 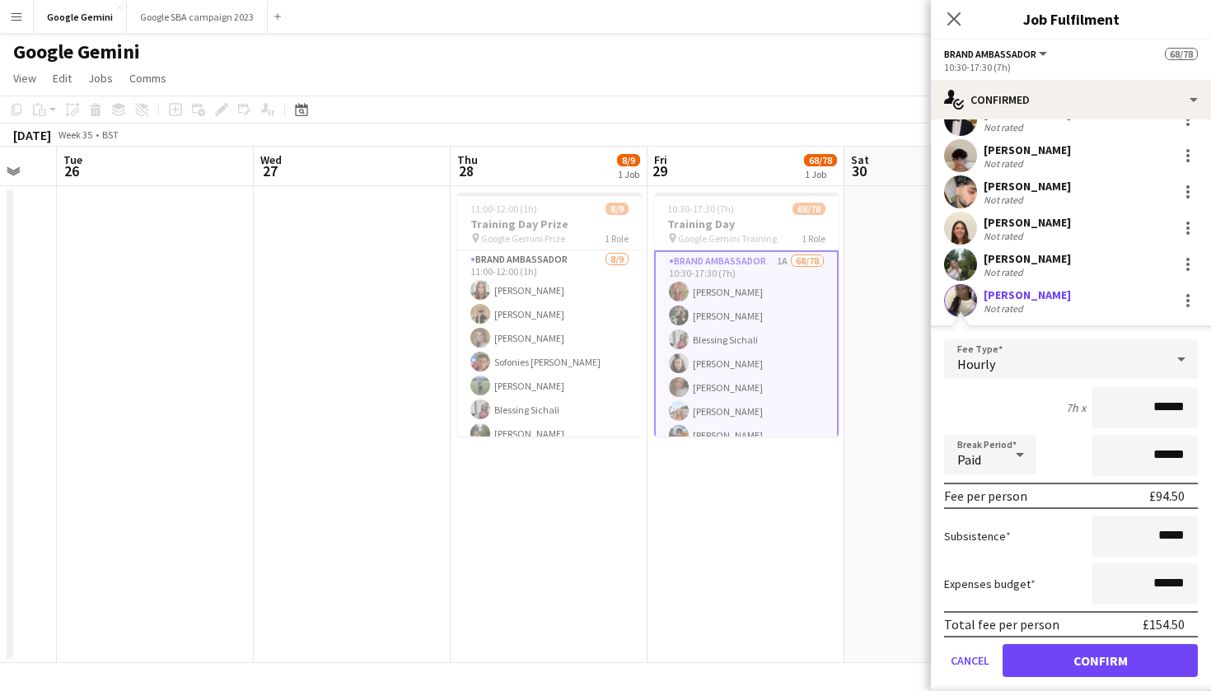 What do you see at coordinates (72, 170) in the screenshot?
I see `span: 26` at bounding box center [72, 170].